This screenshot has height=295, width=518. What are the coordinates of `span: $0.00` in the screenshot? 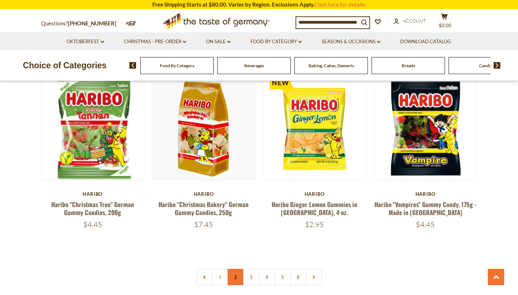 It's located at (445, 25).